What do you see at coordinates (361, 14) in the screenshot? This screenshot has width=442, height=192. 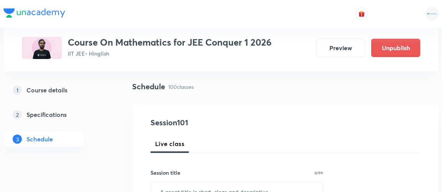 I see `button: avatar` at bounding box center [361, 14].